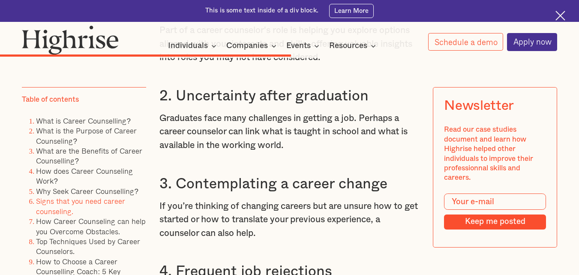 This screenshot has height=275, width=579. I want to click on div: Table of contents, so click(50, 99).